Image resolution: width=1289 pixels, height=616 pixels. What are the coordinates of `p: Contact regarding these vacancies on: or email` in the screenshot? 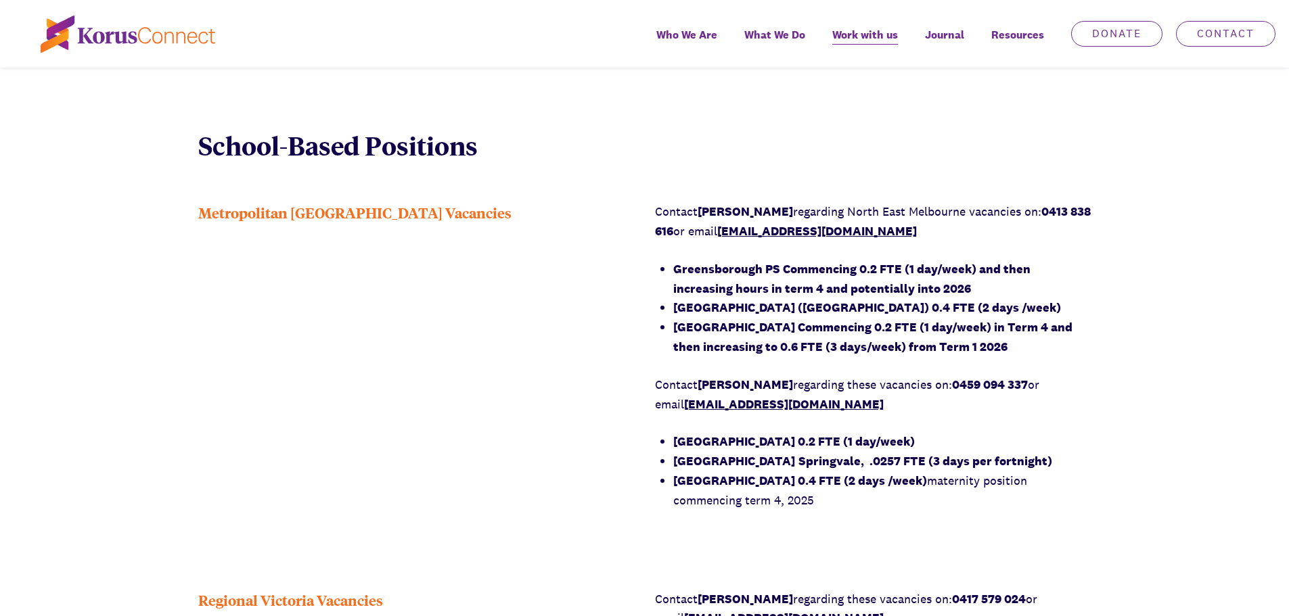 It's located at (873, 395).